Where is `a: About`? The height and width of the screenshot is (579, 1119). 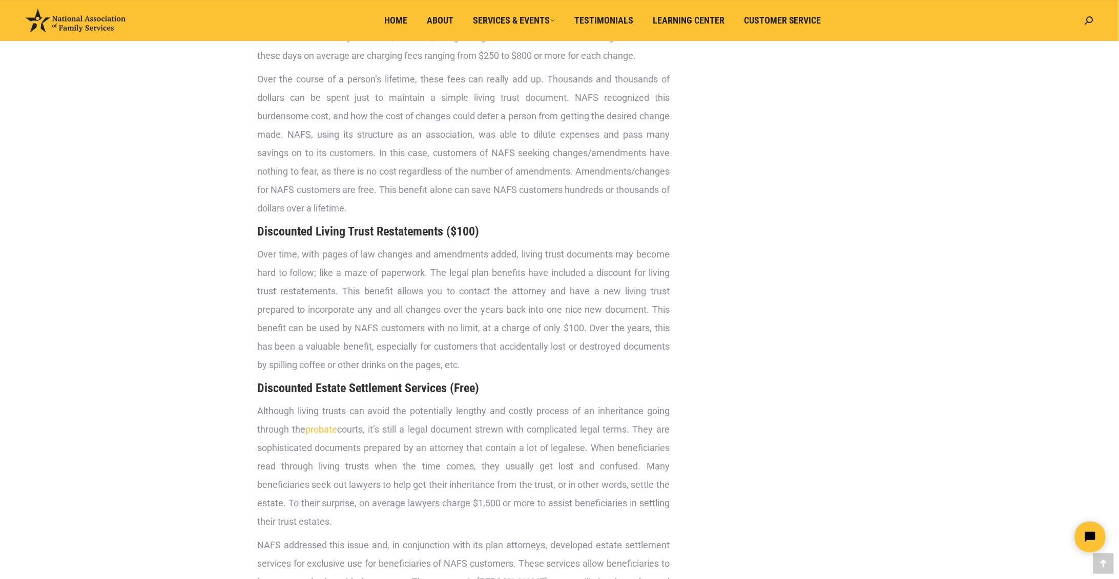 a: About is located at coordinates (440, 20).